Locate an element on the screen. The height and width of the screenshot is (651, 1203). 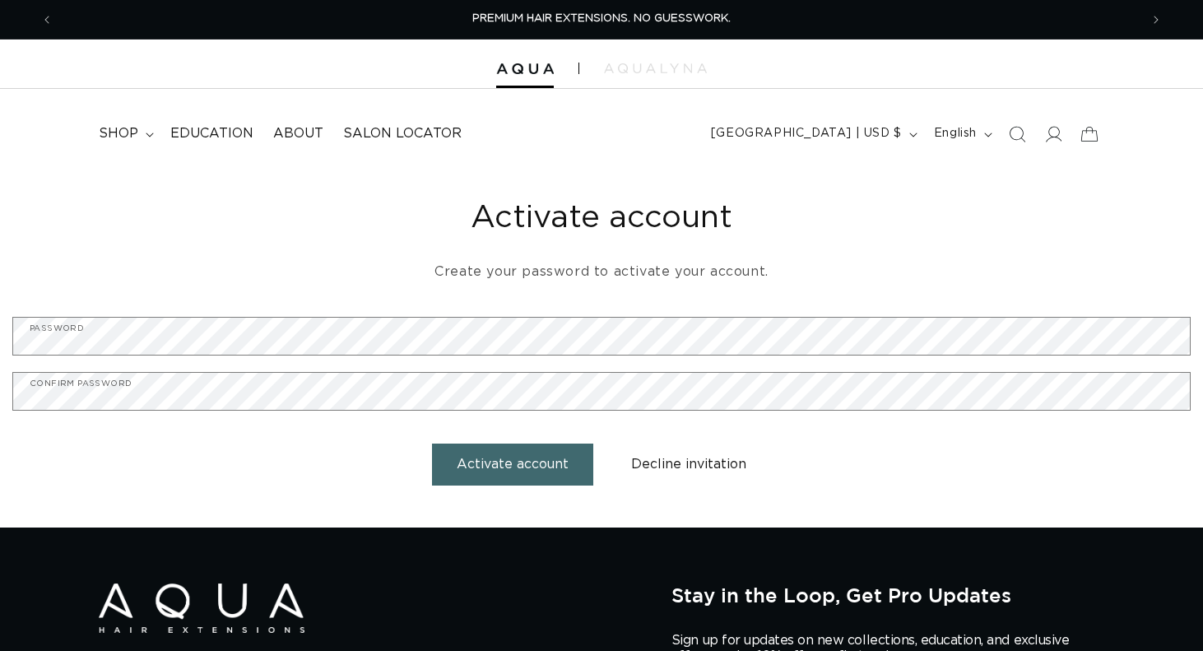
span: PREMIUM HAIR EXTENSIONS. NO GUESSWORK. is located at coordinates (602, 18).